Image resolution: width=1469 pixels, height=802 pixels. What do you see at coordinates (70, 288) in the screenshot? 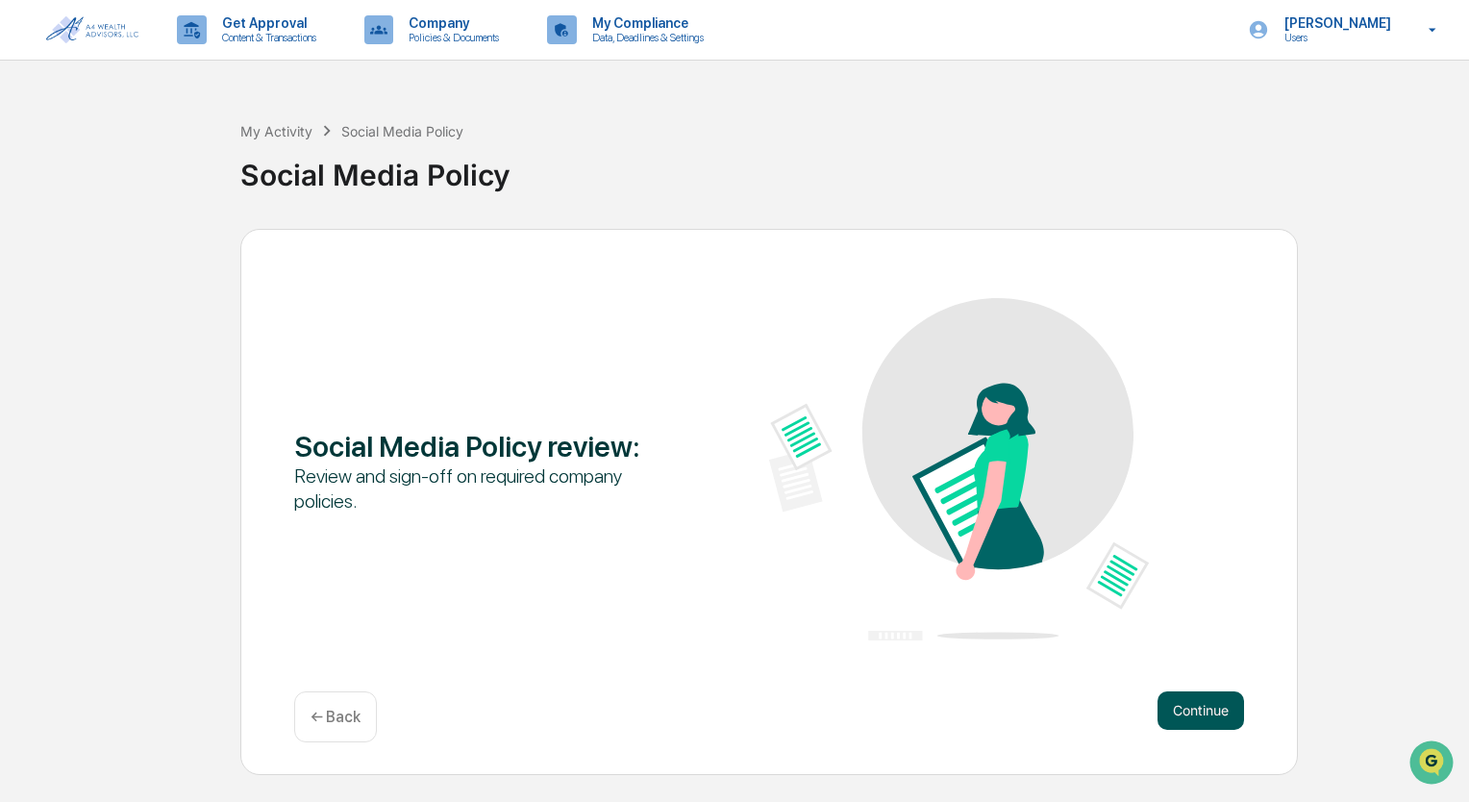
I see `a: 🔎Data Lookup` at bounding box center [70, 288].